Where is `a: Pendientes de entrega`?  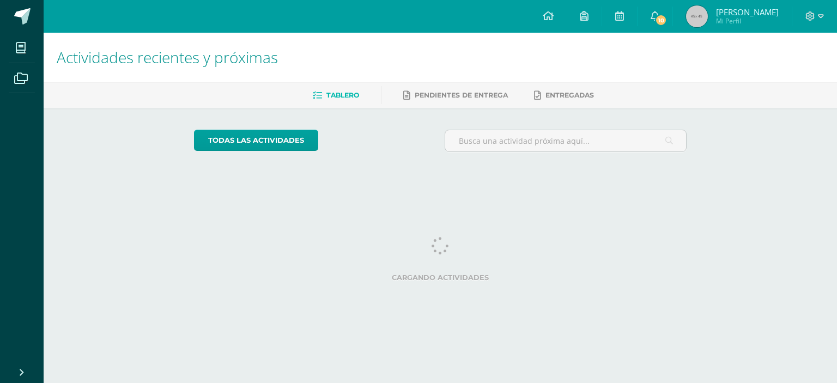
a: Pendientes de entrega is located at coordinates (456, 95).